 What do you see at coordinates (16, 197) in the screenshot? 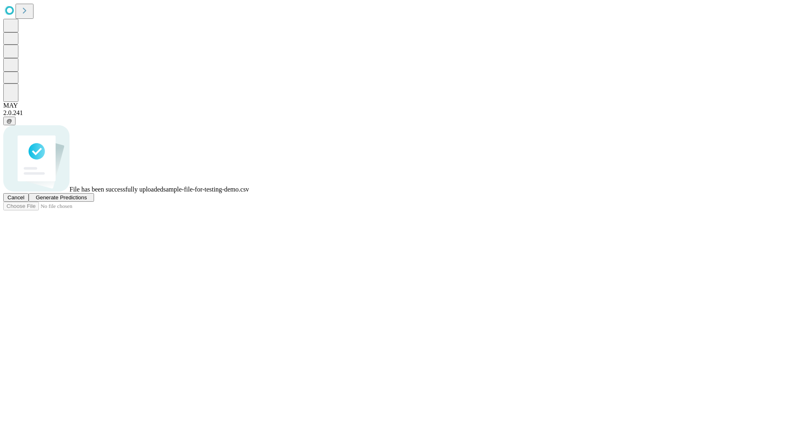
I see `span: Cancel` at bounding box center [16, 197].